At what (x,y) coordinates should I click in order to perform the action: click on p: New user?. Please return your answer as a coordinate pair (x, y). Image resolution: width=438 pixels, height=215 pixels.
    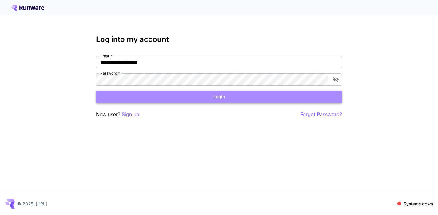
    Looking at the image, I should click on (118, 114).